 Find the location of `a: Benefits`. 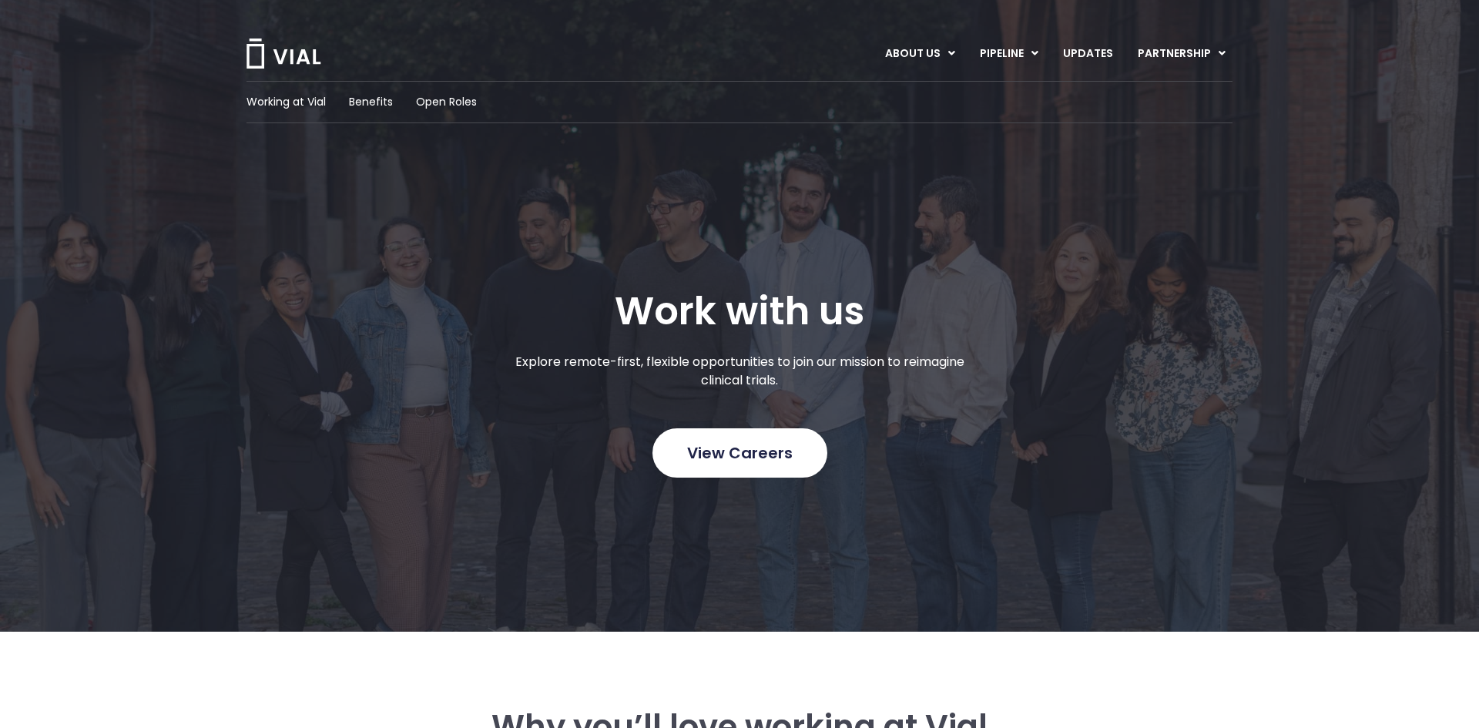

a: Benefits is located at coordinates (371, 102).